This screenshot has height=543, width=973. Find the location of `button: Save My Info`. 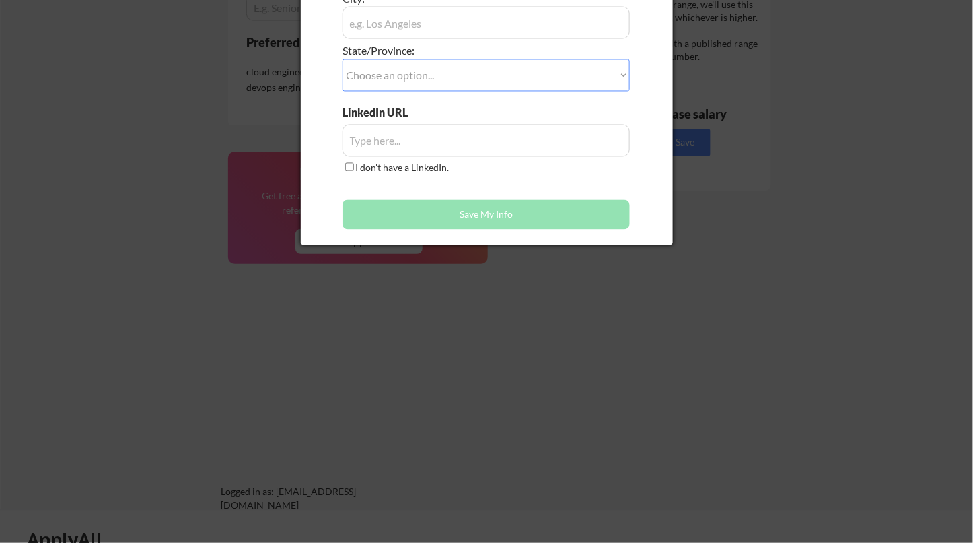

button: Save My Info is located at coordinates (487, 215).